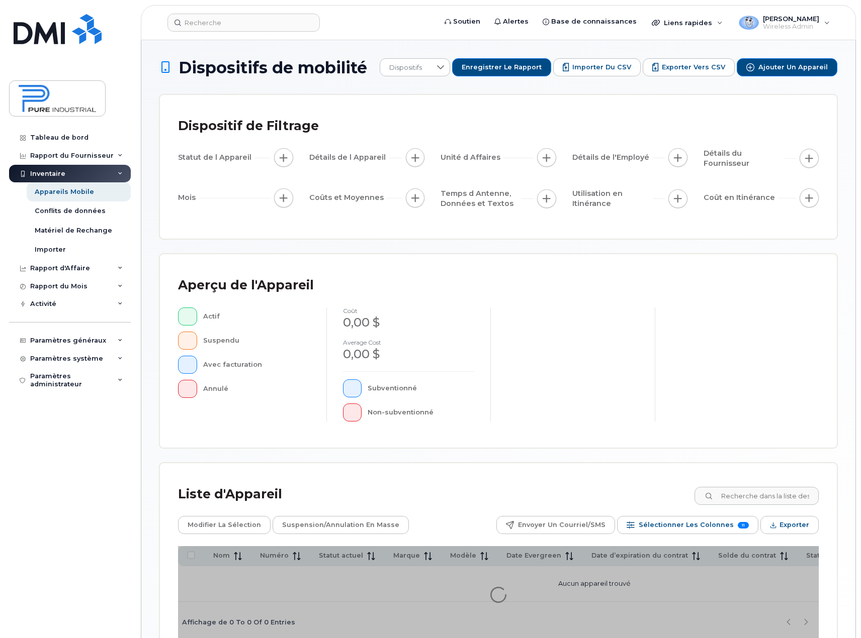 The width and height of the screenshot is (861, 638). I want to click on span: Exporter, so click(794, 525).